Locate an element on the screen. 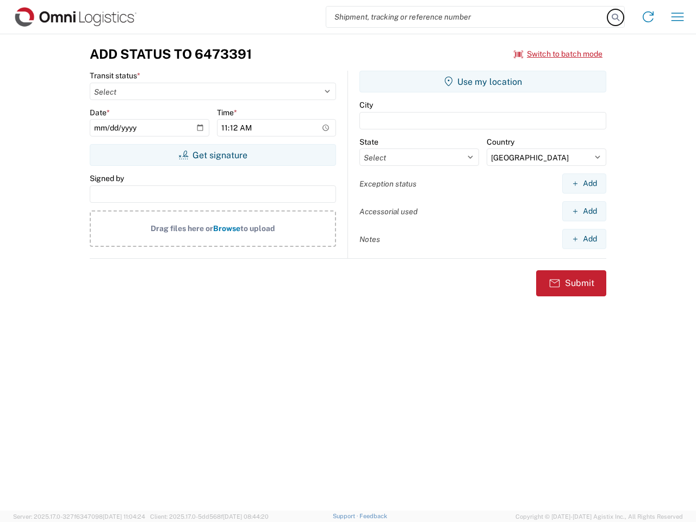  a: Support is located at coordinates (346, 516).